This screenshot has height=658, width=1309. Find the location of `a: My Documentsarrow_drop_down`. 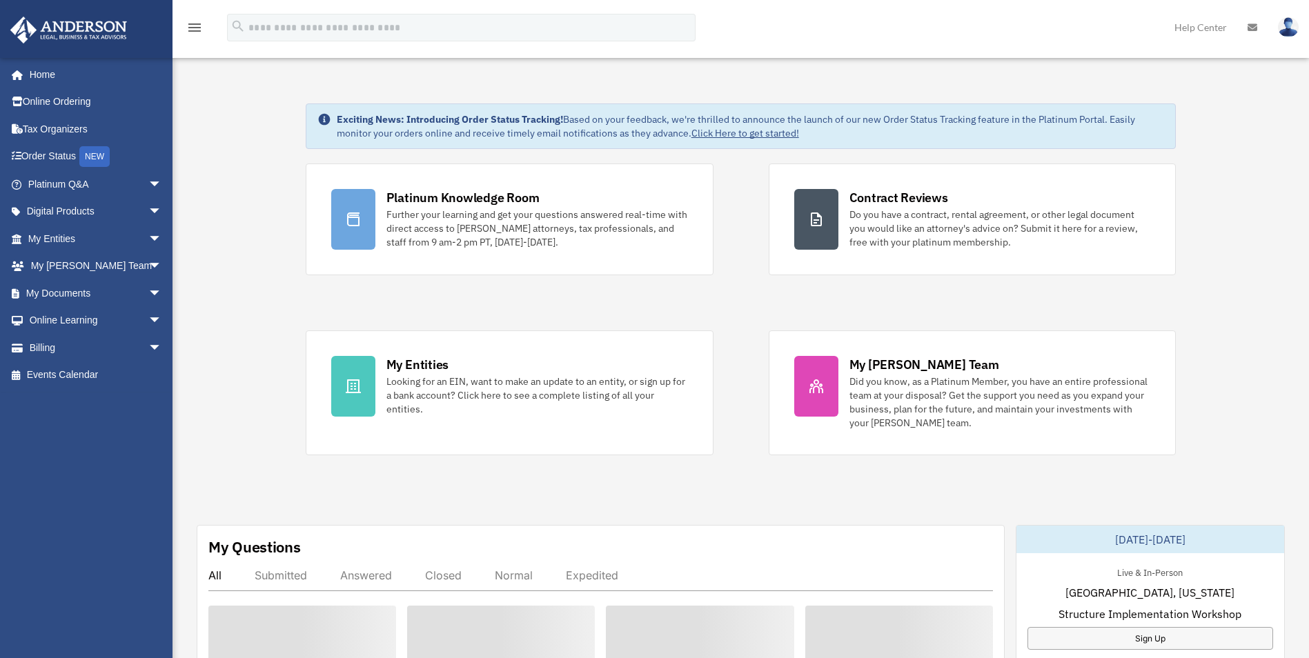

a: My Documentsarrow_drop_down is located at coordinates (96, 293).